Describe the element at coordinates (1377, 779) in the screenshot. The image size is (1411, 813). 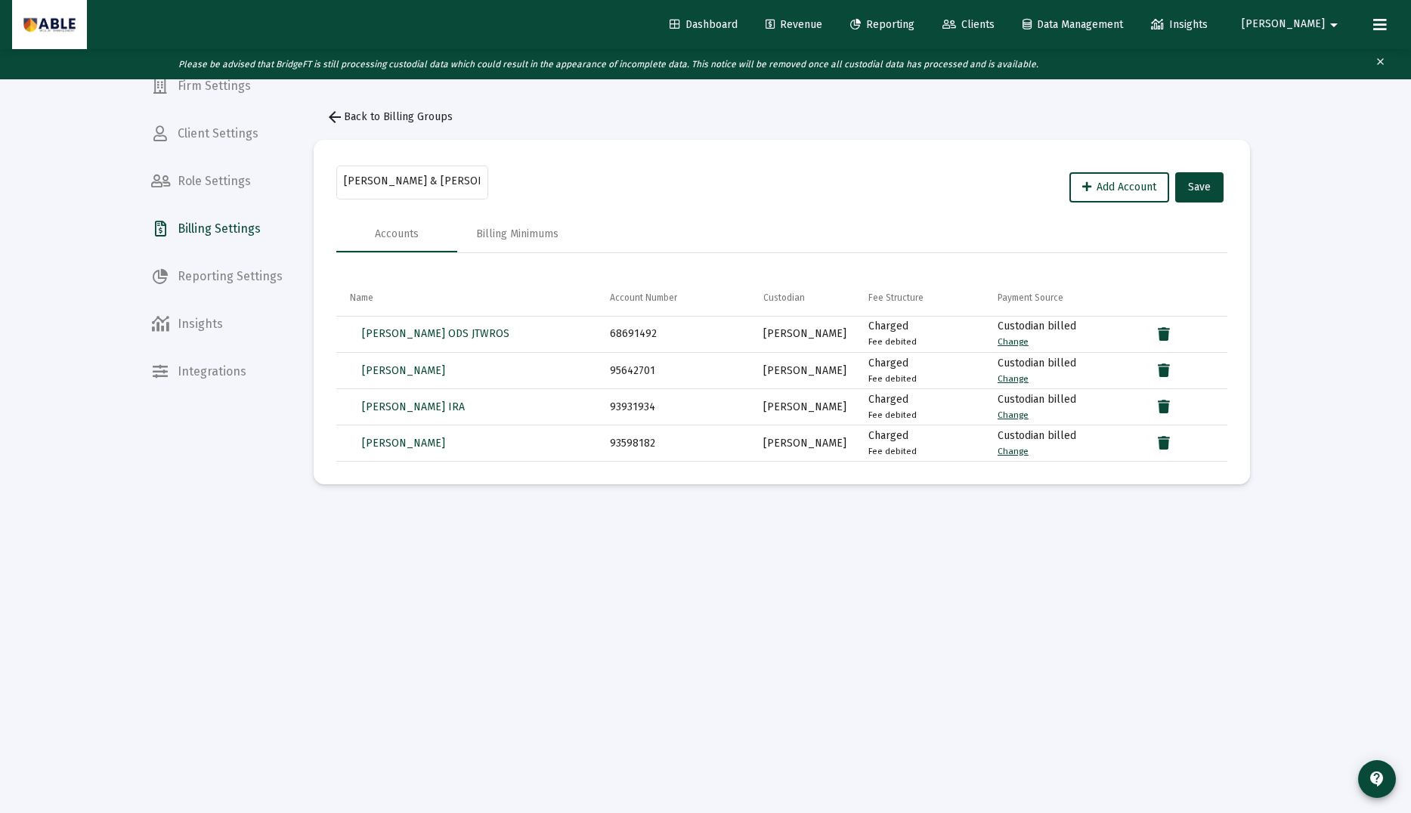
I see `mat-icon: contact_support` at that location.